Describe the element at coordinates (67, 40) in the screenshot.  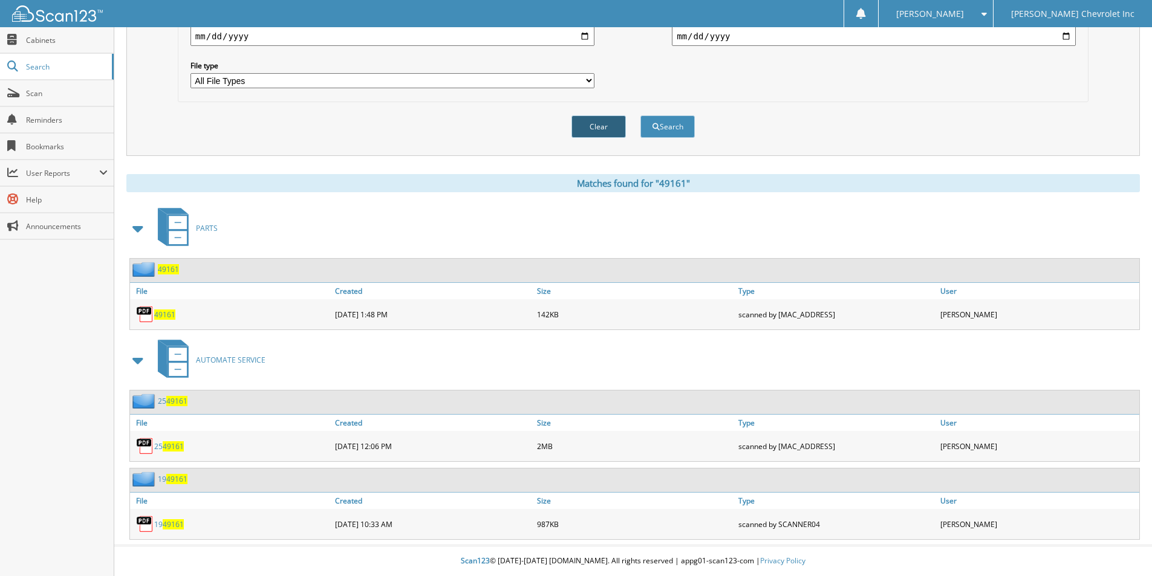
I see `span: Cabinets` at that location.